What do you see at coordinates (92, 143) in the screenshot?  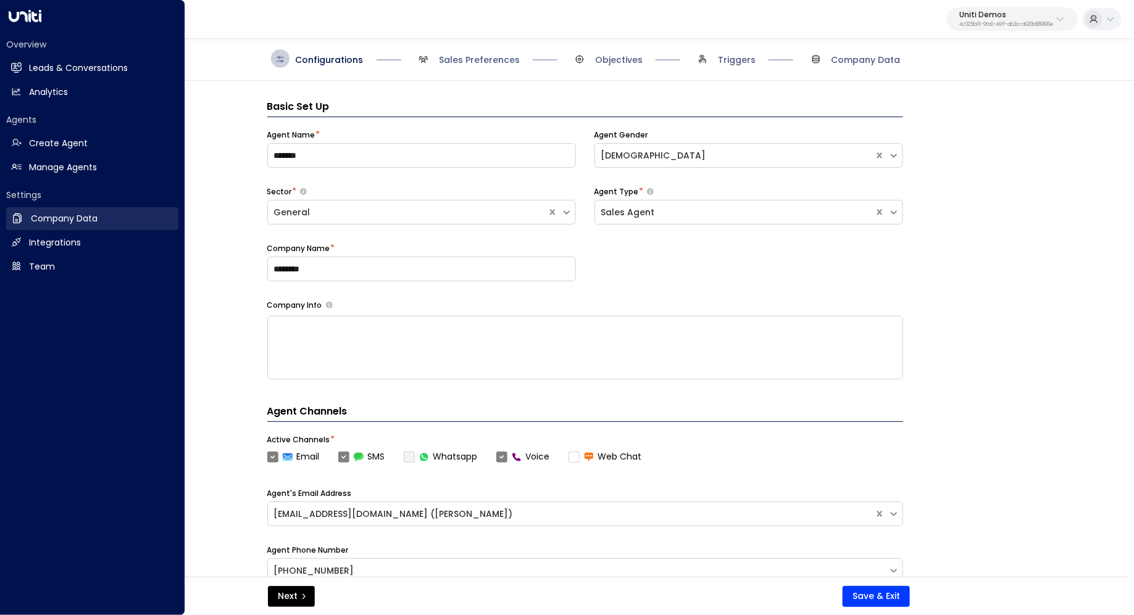 I see `a: Create Agent` at bounding box center [92, 143].